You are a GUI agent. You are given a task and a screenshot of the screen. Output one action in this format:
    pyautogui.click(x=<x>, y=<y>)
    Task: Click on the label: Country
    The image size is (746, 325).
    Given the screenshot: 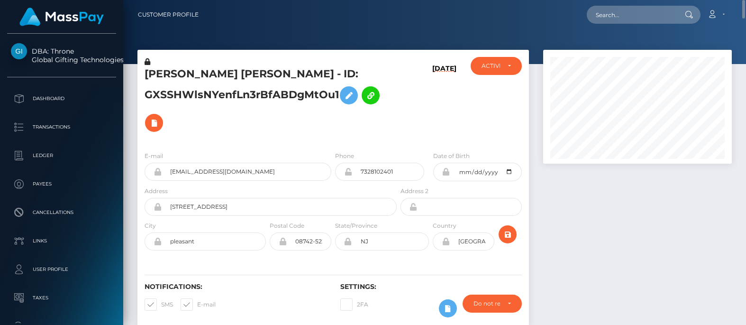 What is the action you would take?
    pyautogui.click(x=445, y=226)
    